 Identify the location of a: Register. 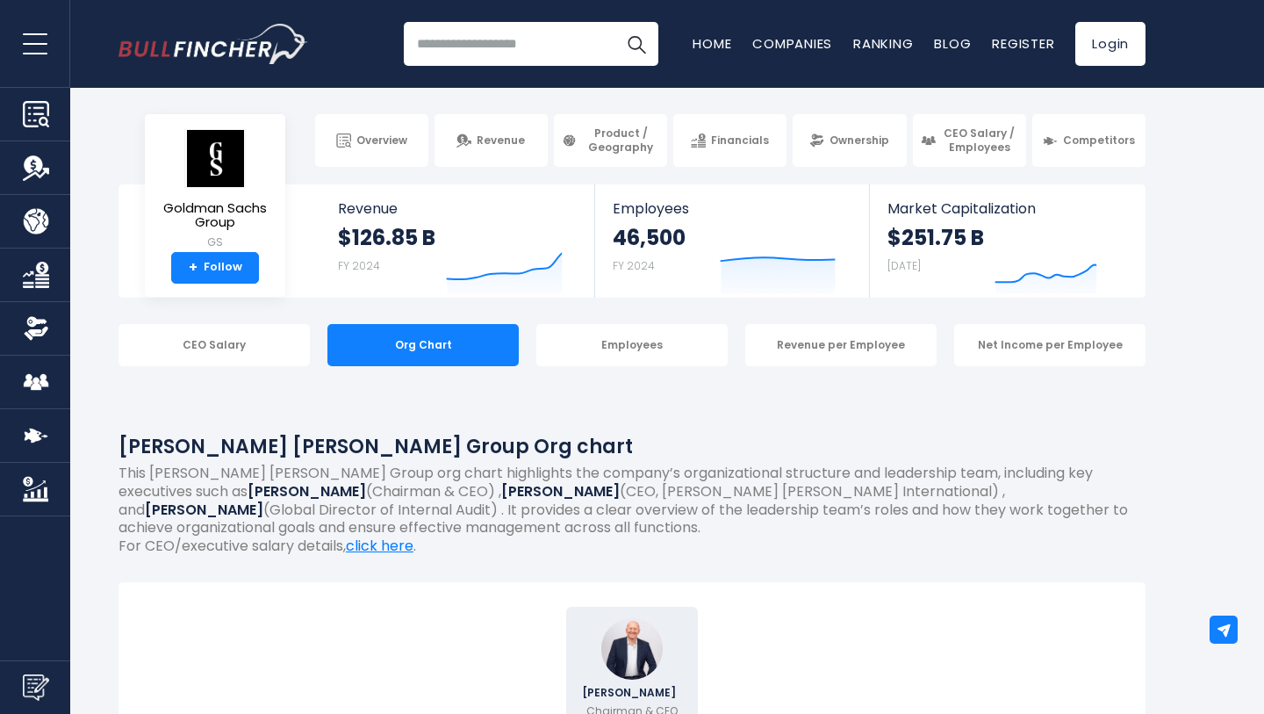
(1022, 43).